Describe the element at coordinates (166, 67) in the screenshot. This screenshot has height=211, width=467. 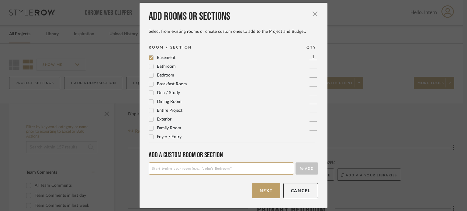
I see `span: Bathroom` at that location.